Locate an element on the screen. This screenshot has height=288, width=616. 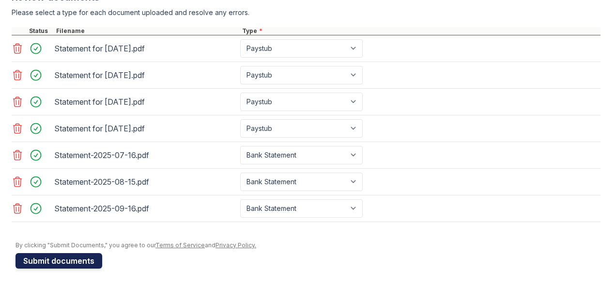
div: Statement-2025-08-15.pdf is located at coordinates (145, 182).